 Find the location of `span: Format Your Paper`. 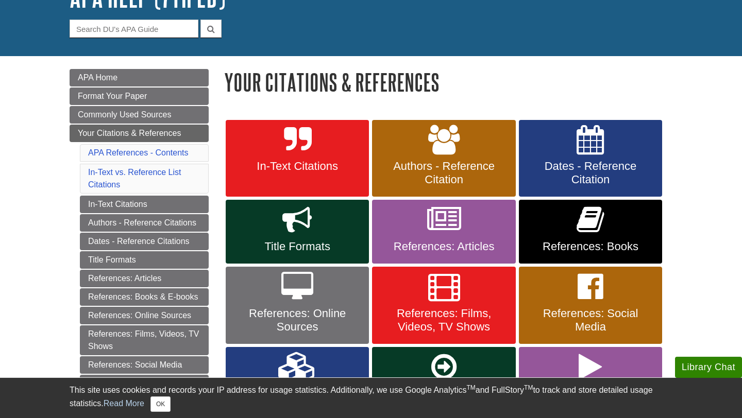

span: Format Your Paper is located at coordinates (112, 96).